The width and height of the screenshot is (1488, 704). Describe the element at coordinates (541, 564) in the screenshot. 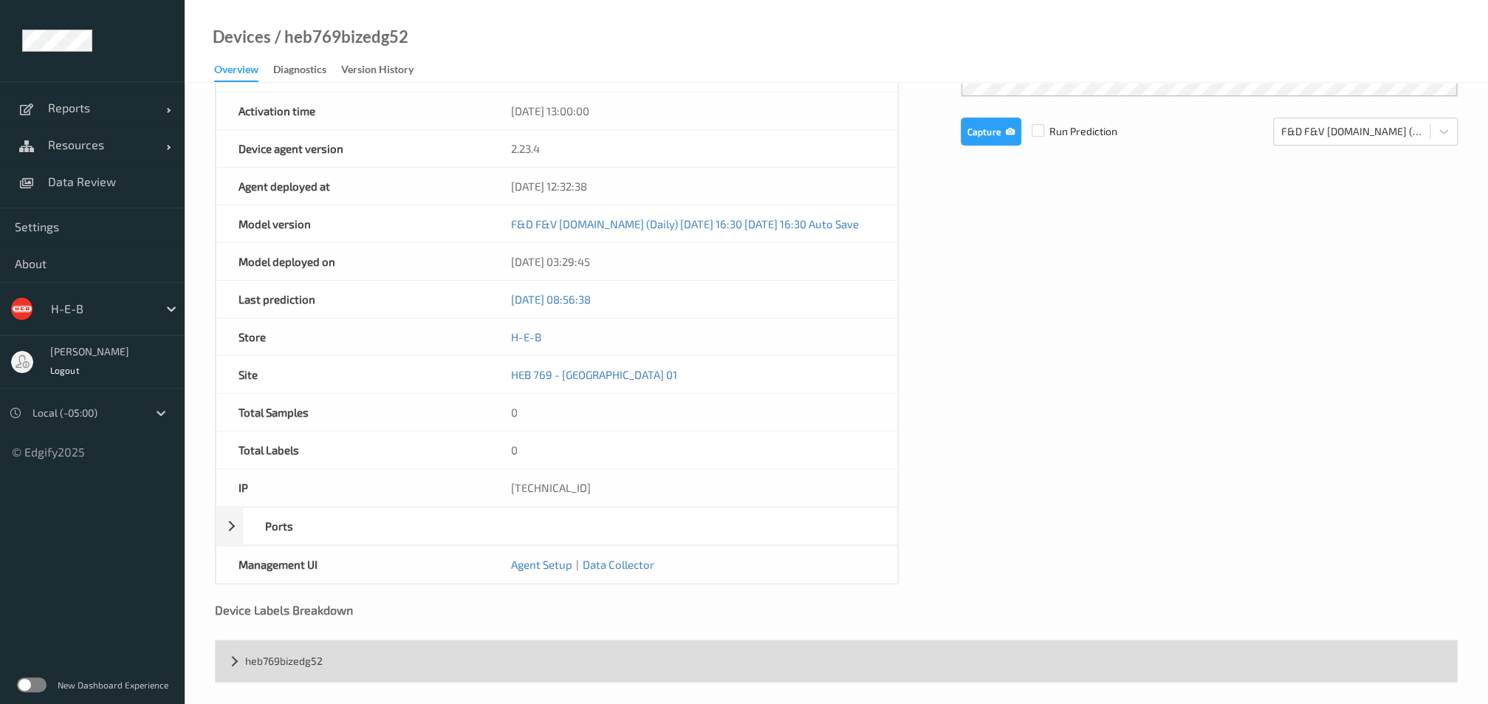

I see `a: Agent Setup` at that location.